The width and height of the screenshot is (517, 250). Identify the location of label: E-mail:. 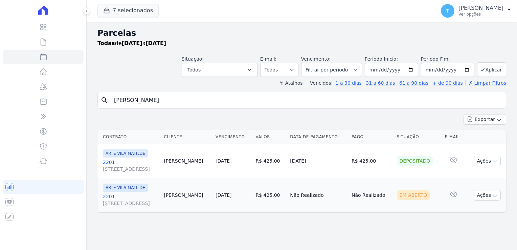
(268, 59).